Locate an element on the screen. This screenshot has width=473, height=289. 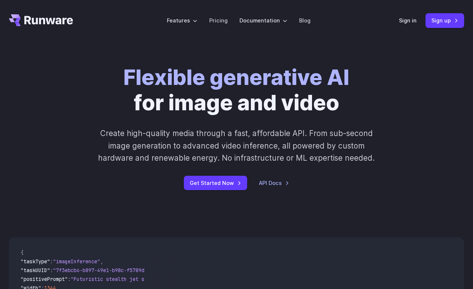
a: Get Started Now is located at coordinates (215, 183).